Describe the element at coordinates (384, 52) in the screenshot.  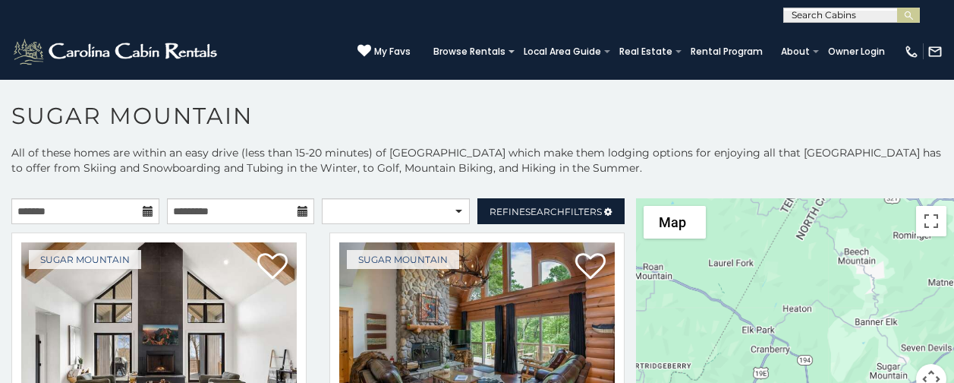
I see `a: My Favs` at that location.